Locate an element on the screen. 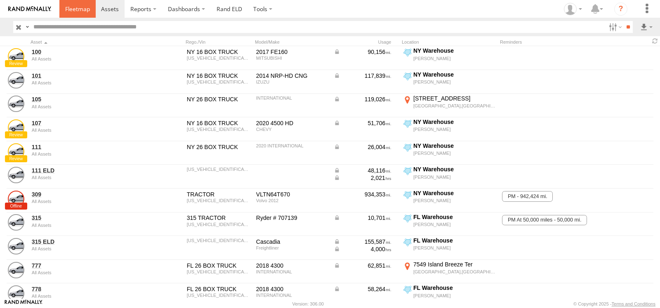 The image size is (660, 308). div: IZUZU is located at coordinates (292, 82).